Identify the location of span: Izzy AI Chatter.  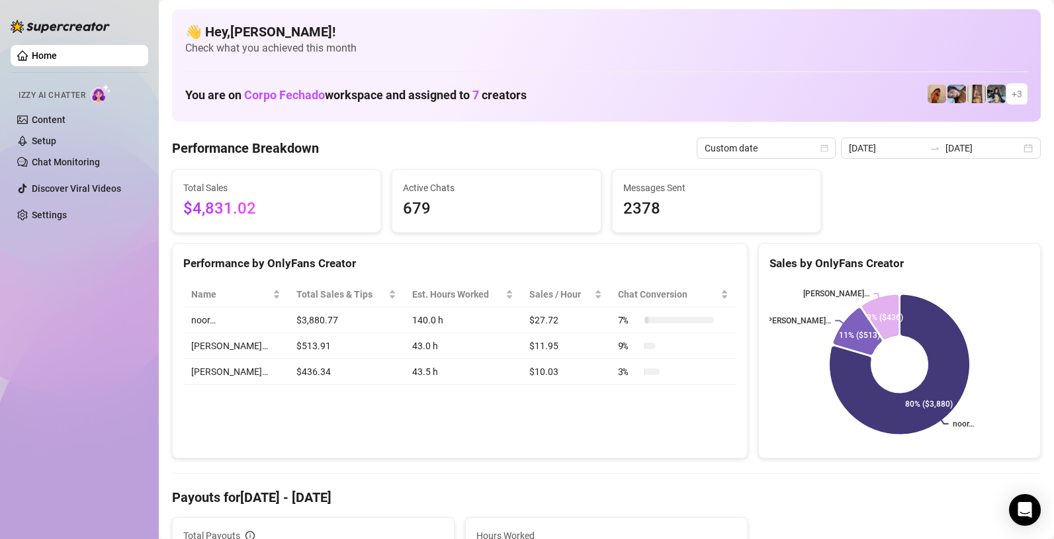
(52, 95).